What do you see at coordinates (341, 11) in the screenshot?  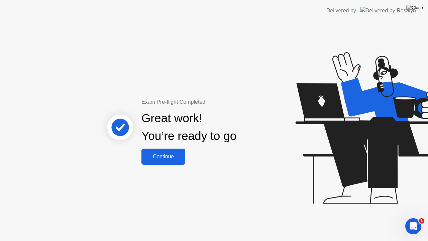 I see `div: Delivered by` at bounding box center [341, 11].